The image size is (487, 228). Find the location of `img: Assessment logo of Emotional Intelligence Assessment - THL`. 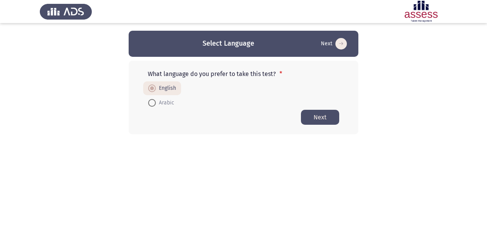

img: Assessment logo of Emotional Intelligence Assessment - THL is located at coordinates (422, 11).